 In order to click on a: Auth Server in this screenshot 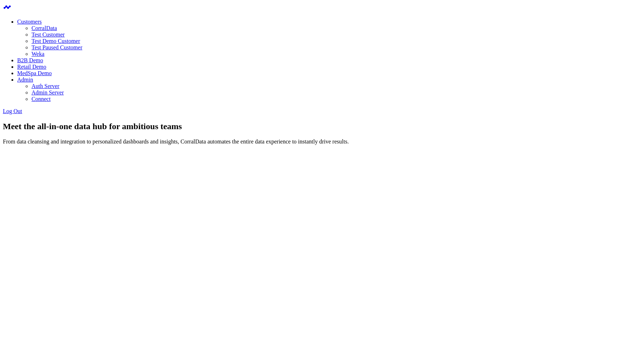, I will do `click(45, 86)`.